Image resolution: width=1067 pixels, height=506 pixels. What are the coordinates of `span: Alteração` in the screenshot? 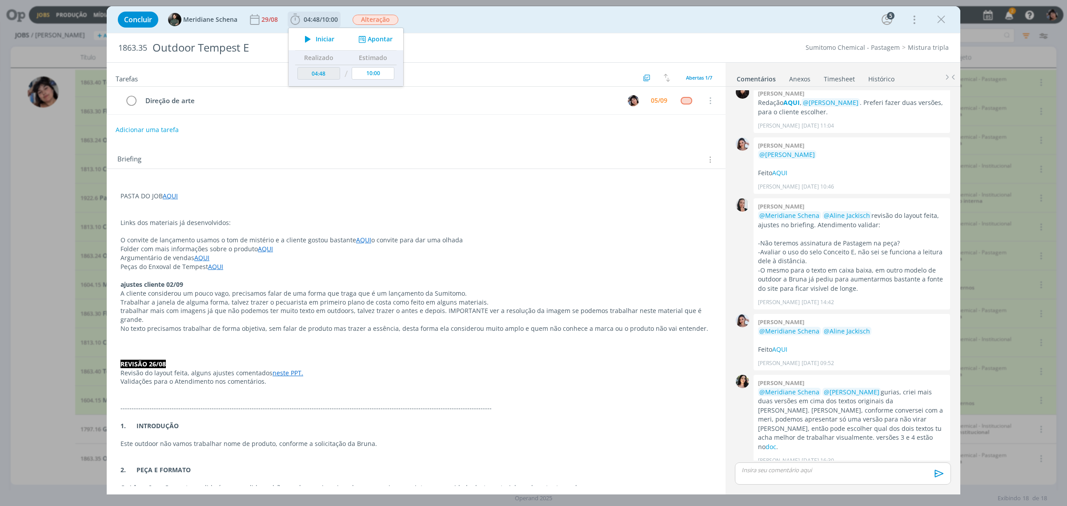 It's located at (375, 20).